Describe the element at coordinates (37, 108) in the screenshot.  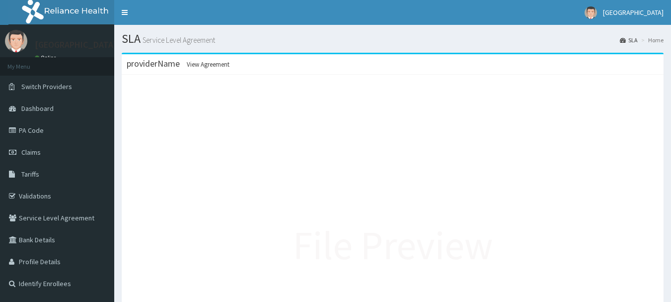
I see `span: Dashboard` at that location.